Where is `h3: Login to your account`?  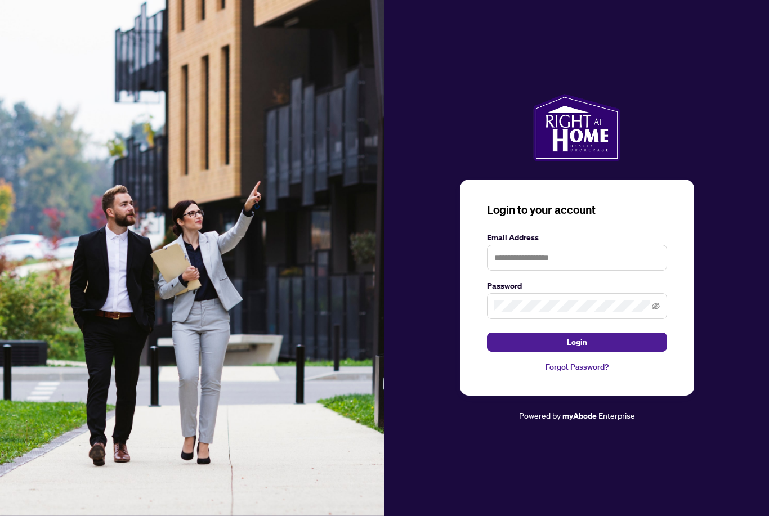 h3: Login to your account is located at coordinates (577, 210).